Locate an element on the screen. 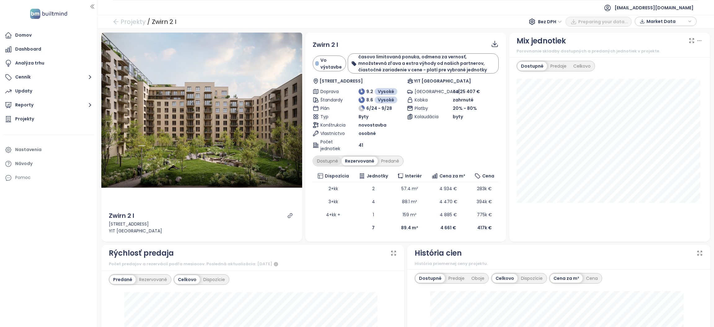 This screenshot has width=714, height=327. span: Vo výstavbe is located at coordinates (332, 64).